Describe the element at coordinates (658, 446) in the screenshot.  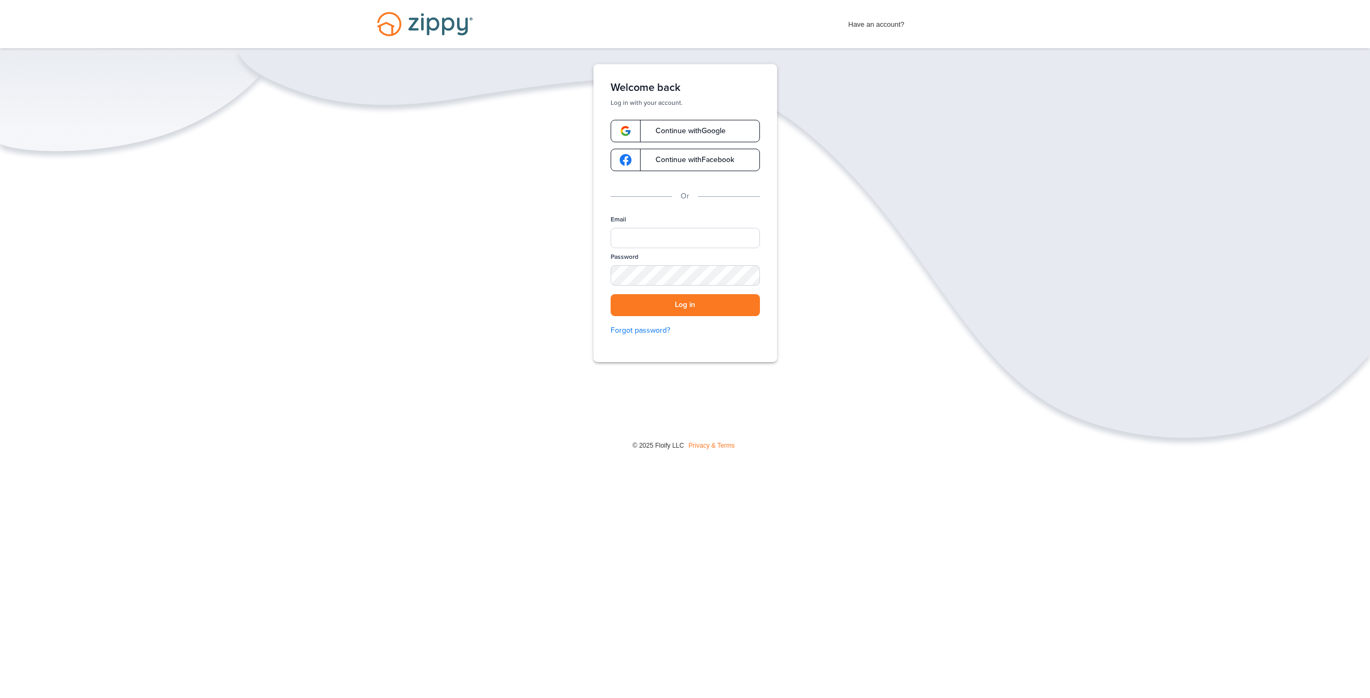
I see `span: © 2025 Floify LLC` at that location.